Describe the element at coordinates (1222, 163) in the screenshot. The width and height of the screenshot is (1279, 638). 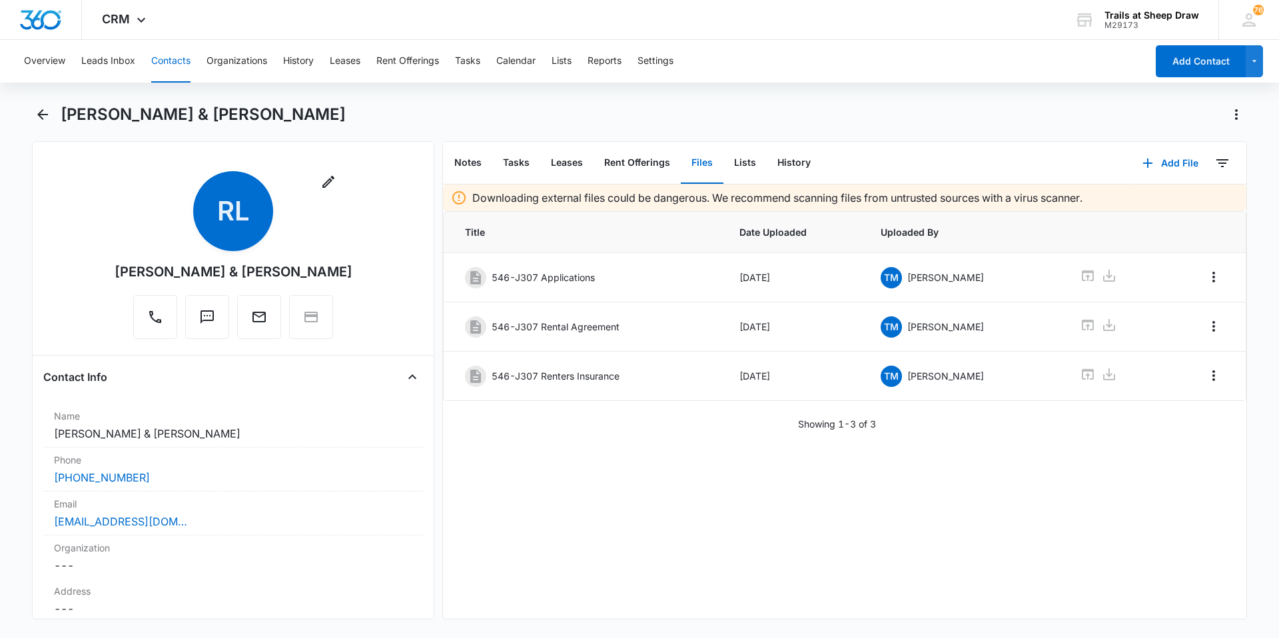
I see `button: Filters` at that location.